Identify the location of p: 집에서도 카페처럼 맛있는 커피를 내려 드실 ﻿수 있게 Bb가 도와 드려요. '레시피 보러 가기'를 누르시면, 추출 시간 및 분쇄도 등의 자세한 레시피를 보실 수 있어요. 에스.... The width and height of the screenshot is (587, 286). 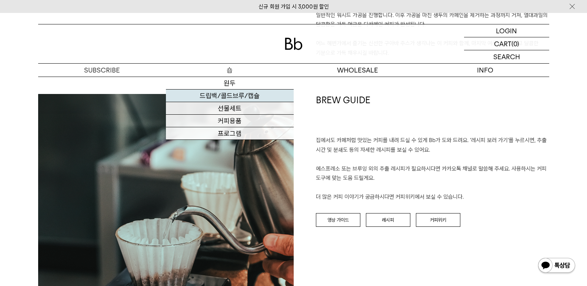
(433, 169).